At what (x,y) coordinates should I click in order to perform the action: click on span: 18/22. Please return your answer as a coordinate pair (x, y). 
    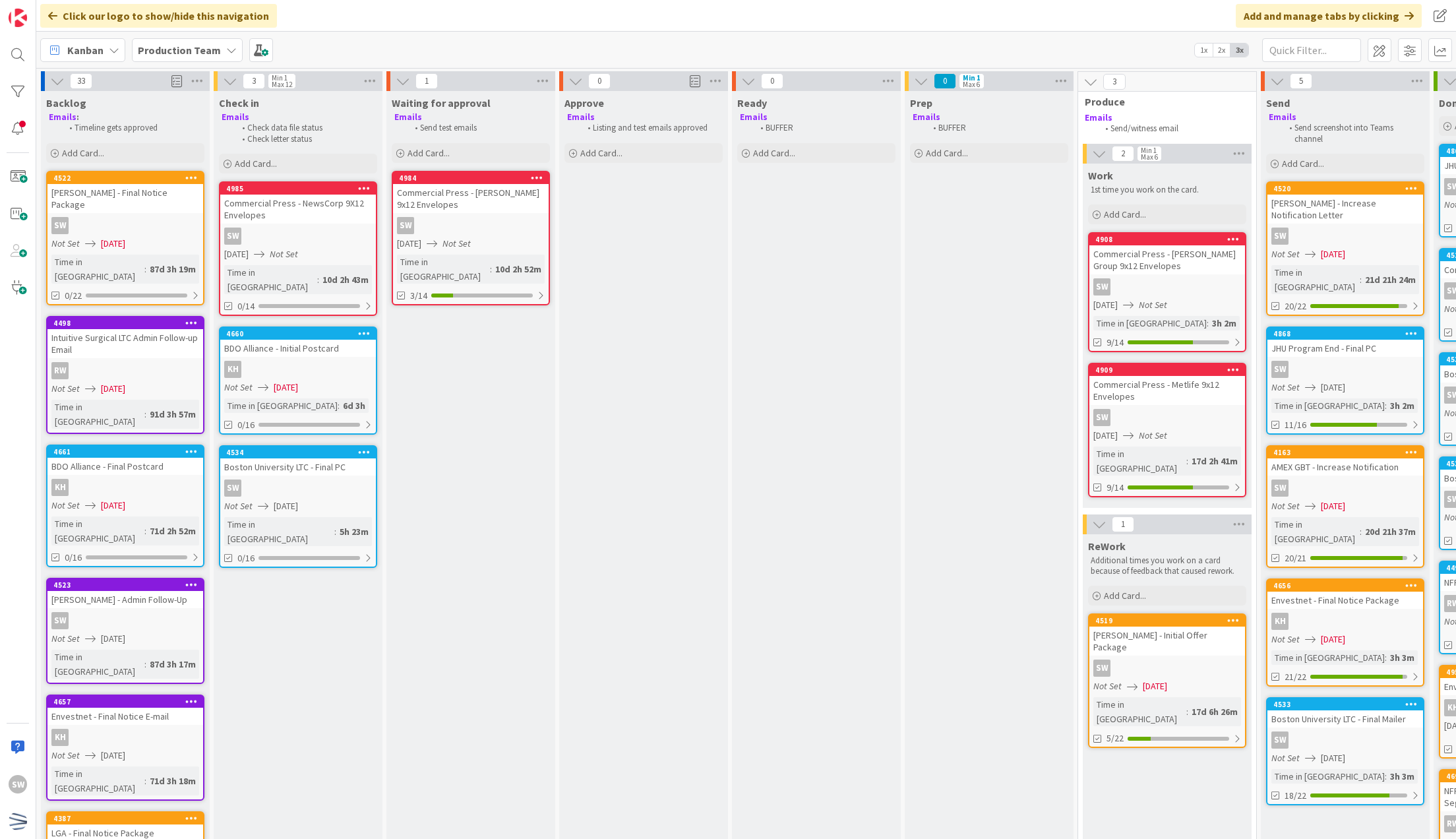
    Looking at the image, I should click on (1295, 795).